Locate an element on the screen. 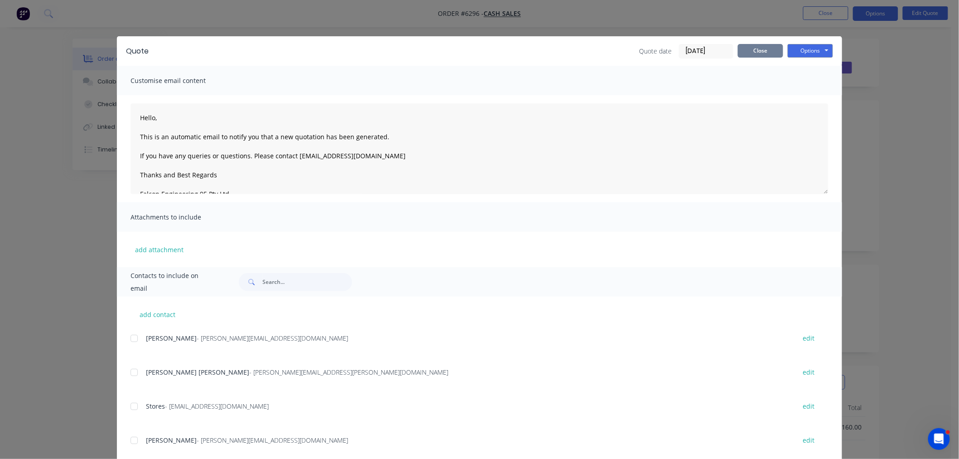 The image size is (959, 459). span: Stores is located at coordinates (156, 406).